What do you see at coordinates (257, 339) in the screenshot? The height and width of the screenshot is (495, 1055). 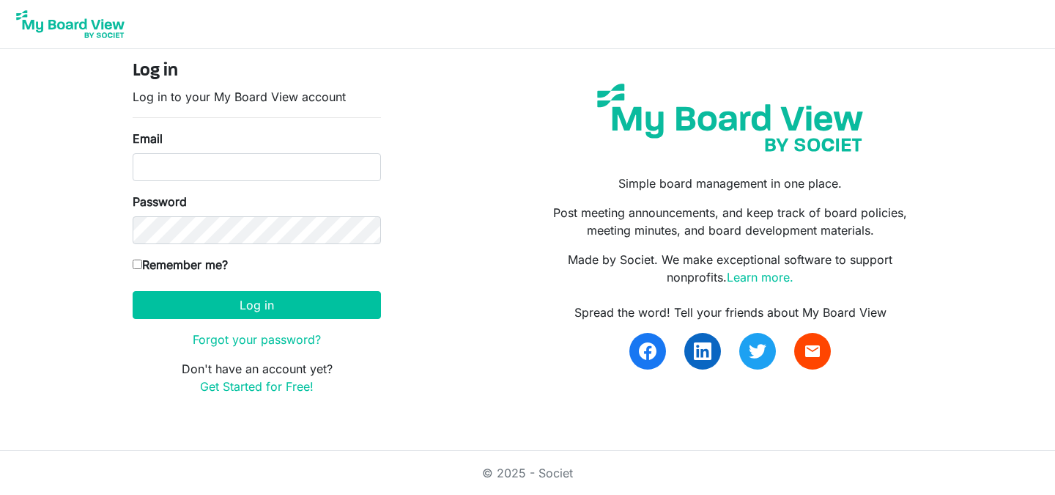 I see `a: Forgot your password?` at bounding box center [257, 339].